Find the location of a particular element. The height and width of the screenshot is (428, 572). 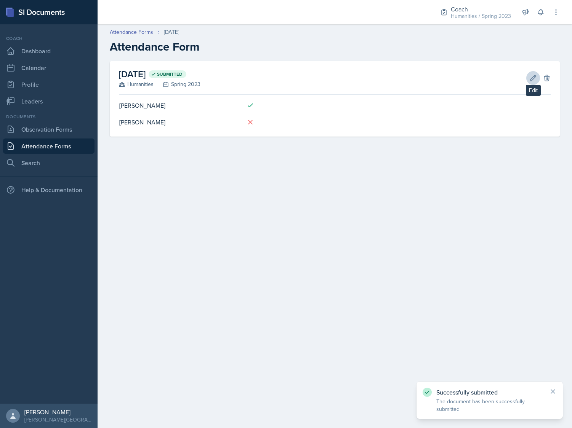

a: Search is located at coordinates (49, 163).